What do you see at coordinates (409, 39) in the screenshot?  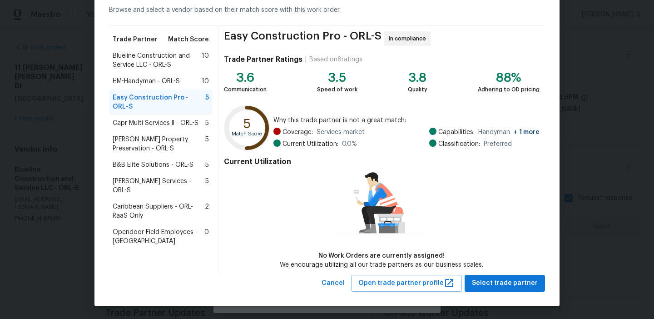 I see `span: In compliance` at bounding box center [409, 39].